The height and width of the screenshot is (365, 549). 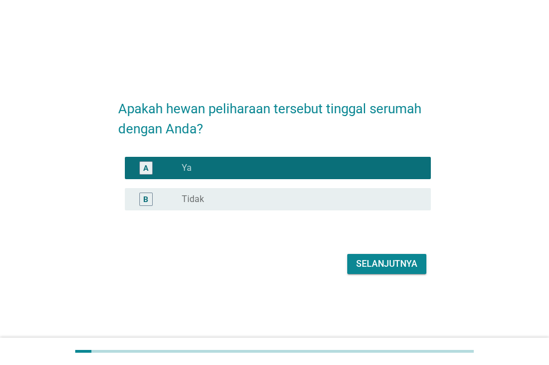 I want to click on button: Selanjutnya, so click(x=387, y=264).